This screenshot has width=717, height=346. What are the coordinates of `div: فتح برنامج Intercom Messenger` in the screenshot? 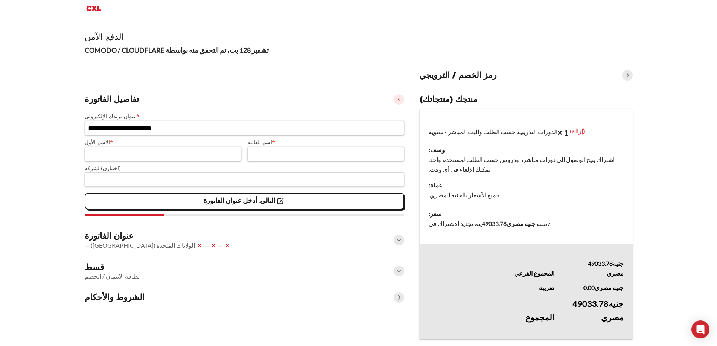 It's located at (700, 329).